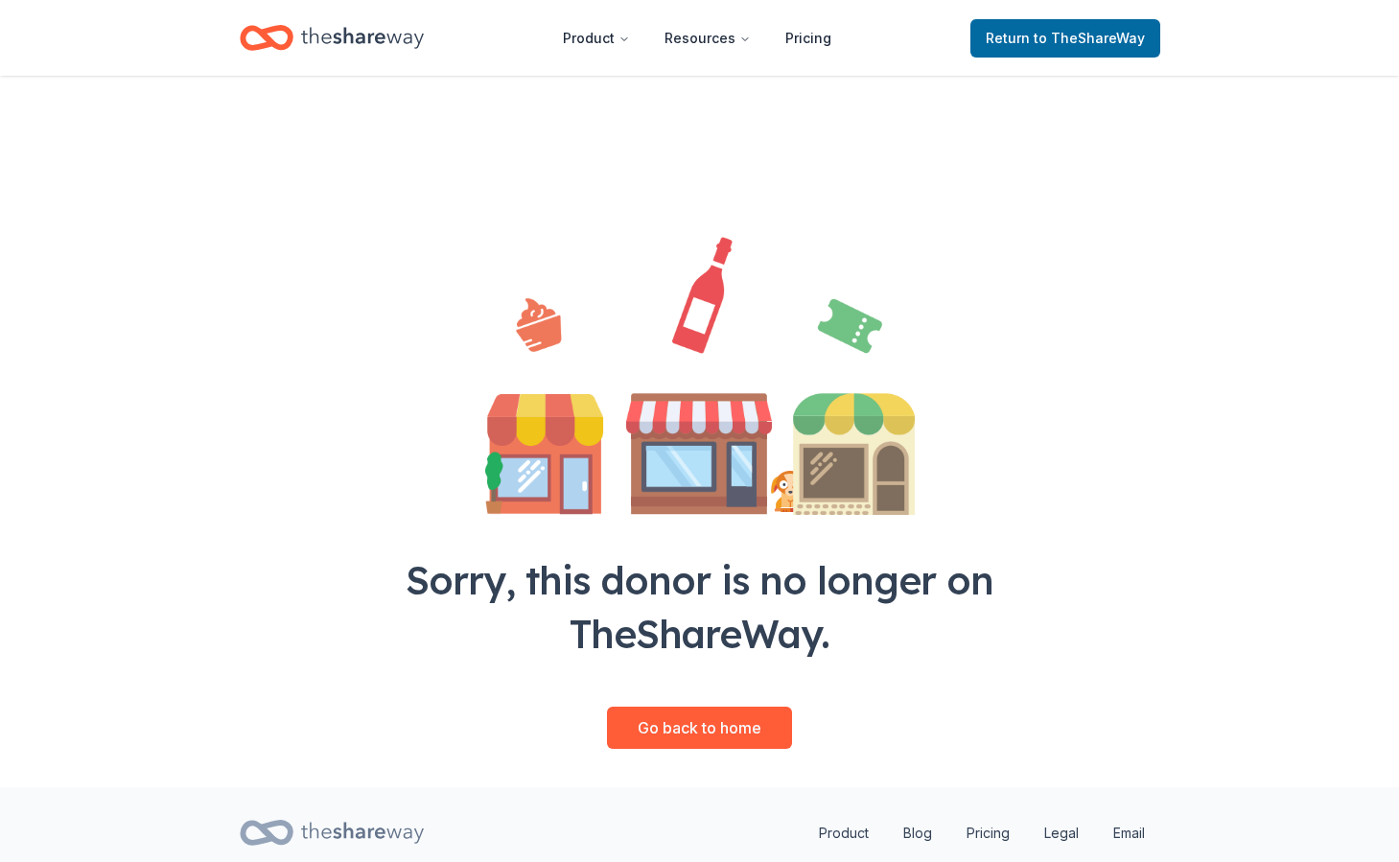 This screenshot has width=1399, height=862. I want to click on button: Product, so click(596, 38).